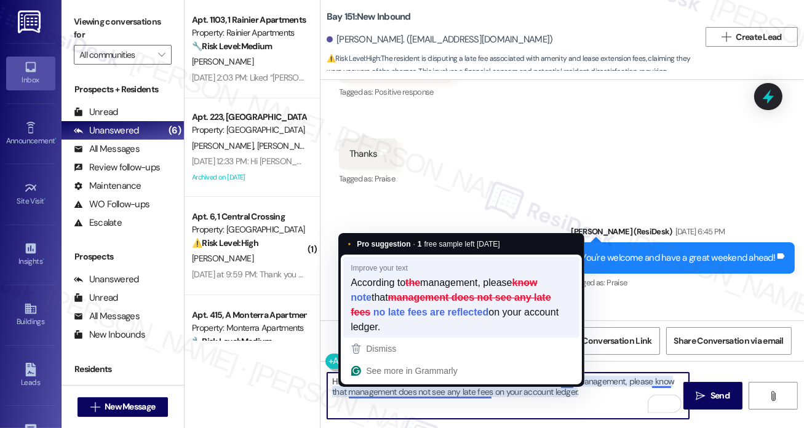  What do you see at coordinates (249, 315) in the screenshot?
I see `div: Apt. 415, A Monterra Apartments` at bounding box center [249, 315].